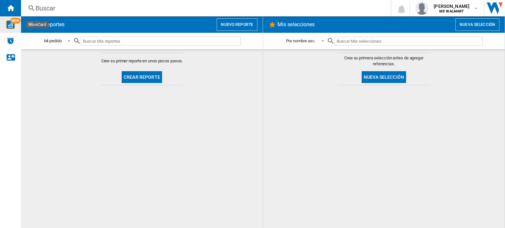  Describe the element at coordinates (451, 11) in the screenshot. I see `b: MX WALMART` at that location.